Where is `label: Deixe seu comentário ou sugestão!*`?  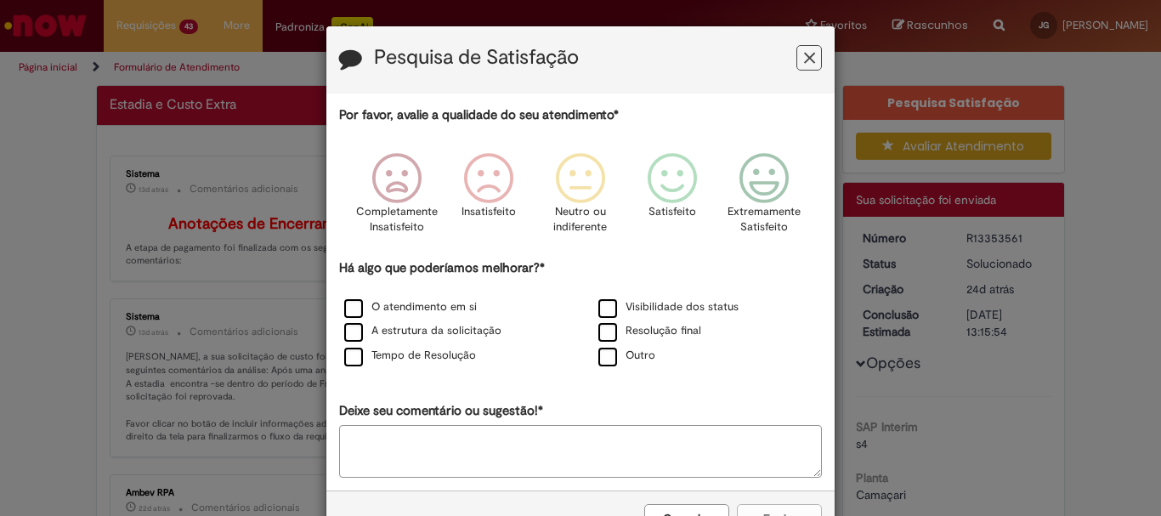 label: Deixe seu comentário ou sugestão!* is located at coordinates (441, 411).